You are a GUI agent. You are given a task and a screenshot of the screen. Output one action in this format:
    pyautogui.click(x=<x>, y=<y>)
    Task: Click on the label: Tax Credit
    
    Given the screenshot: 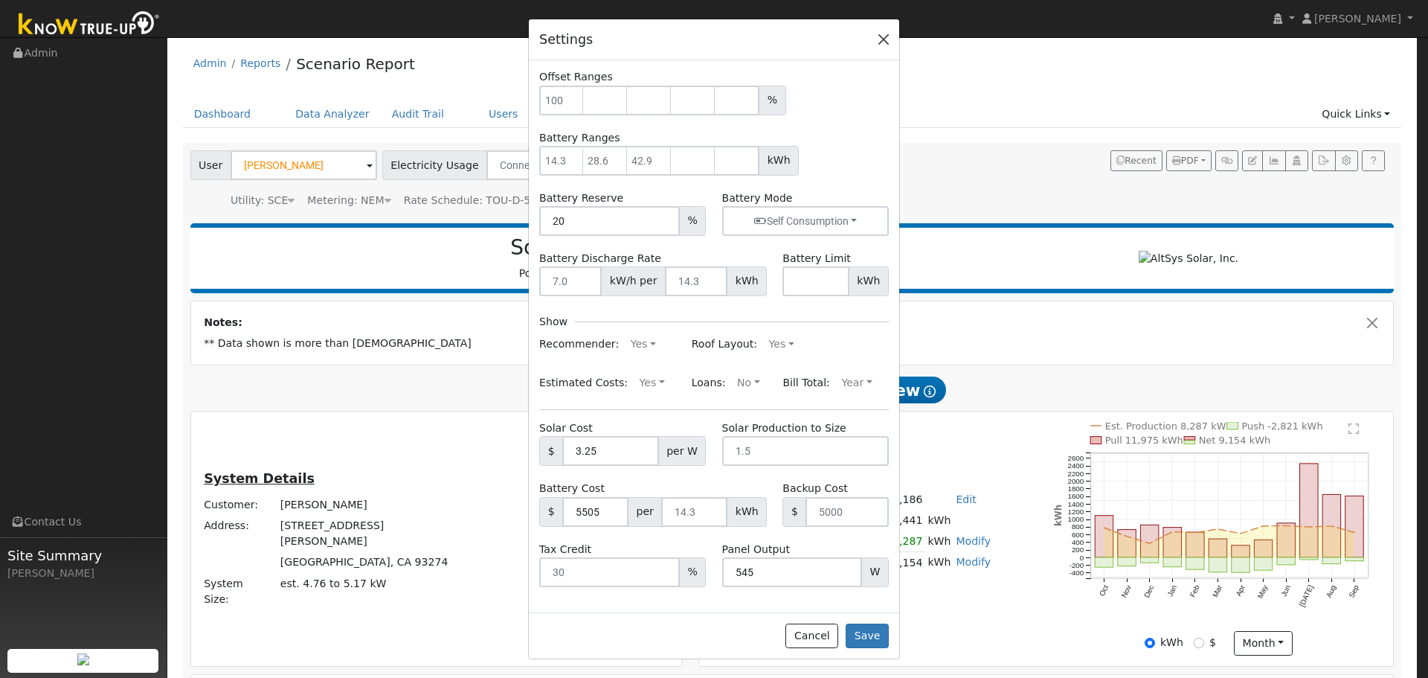 What is the action you would take?
    pyautogui.click(x=565, y=549)
    